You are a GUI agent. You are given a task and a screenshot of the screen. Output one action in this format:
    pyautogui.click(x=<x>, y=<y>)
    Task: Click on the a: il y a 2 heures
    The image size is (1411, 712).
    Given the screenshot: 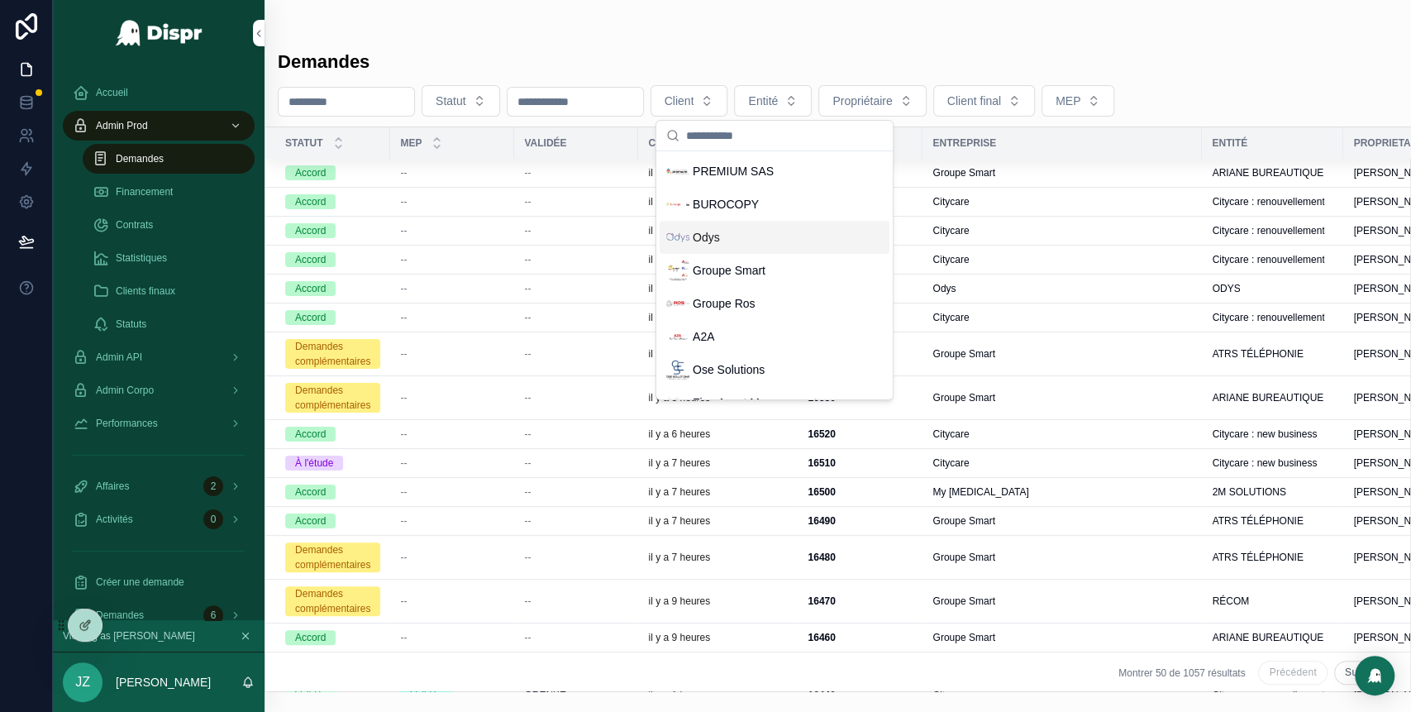 What is the action you would take?
    pyautogui.click(x=718, y=289)
    